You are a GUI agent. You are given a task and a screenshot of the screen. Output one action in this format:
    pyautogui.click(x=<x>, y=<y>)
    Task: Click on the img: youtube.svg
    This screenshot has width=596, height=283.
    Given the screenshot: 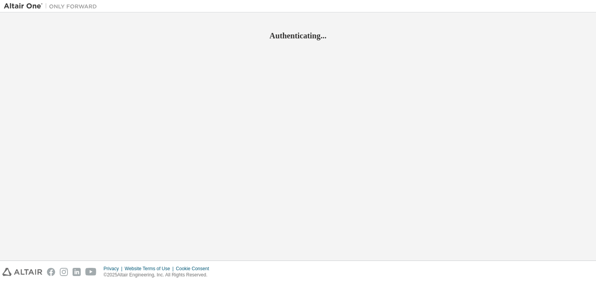 What is the action you would take?
    pyautogui.click(x=91, y=272)
    